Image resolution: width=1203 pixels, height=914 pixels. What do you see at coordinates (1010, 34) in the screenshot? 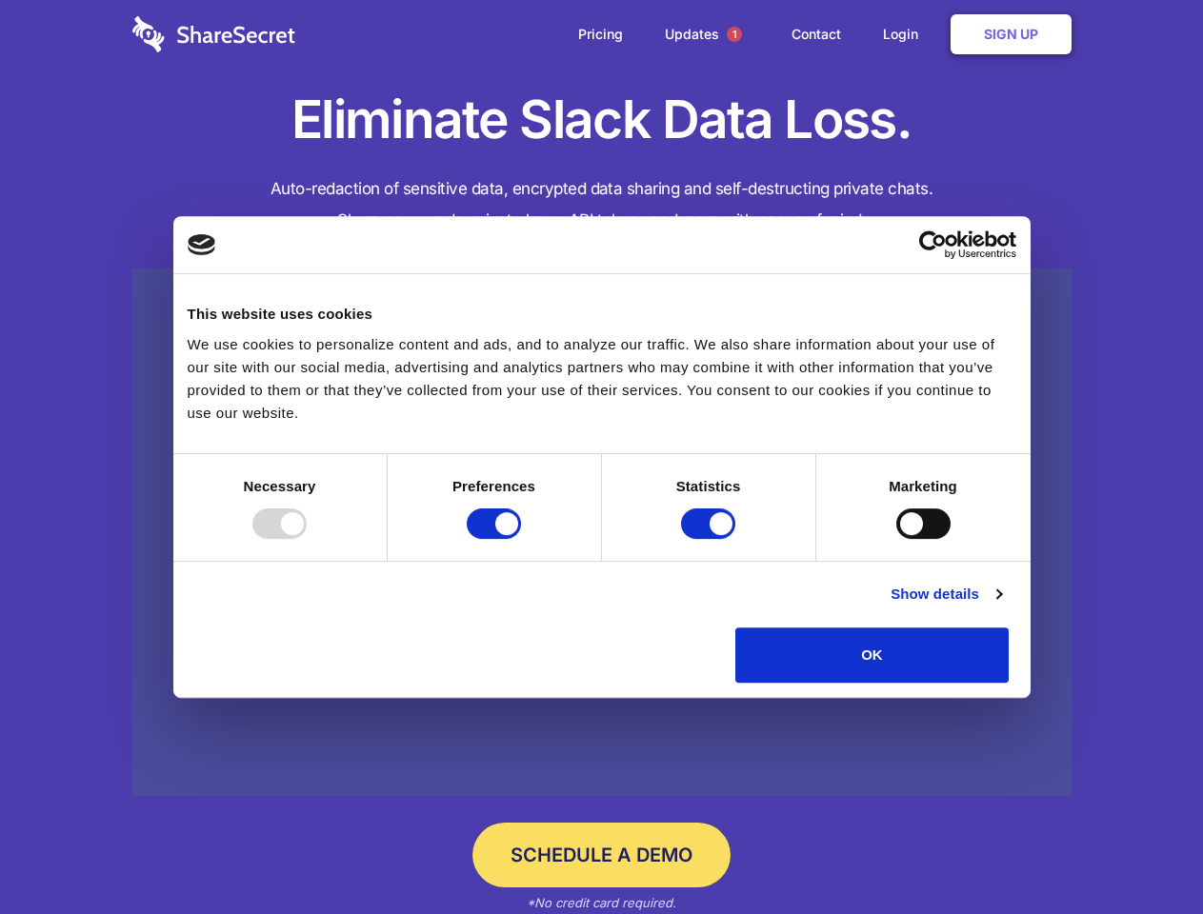
I see `a: Sign Up` at bounding box center [1010, 34].